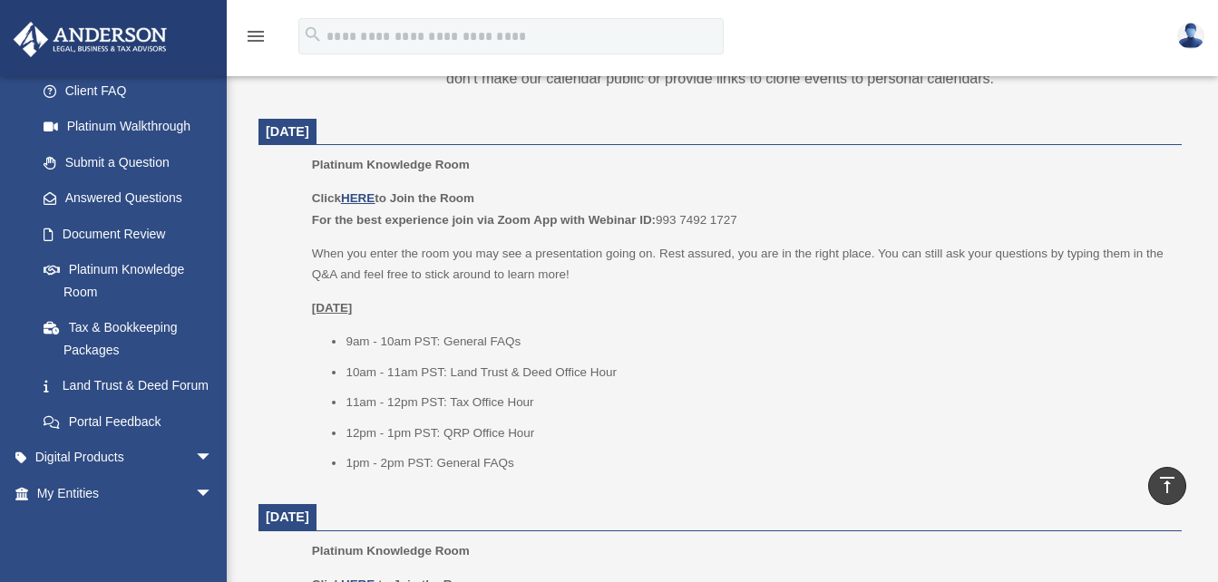 Image resolution: width=1218 pixels, height=582 pixels. What do you see at coordinates (132, 386) in the screenshot?
I see `a: Land Trust & Deed Forum` at bounding box center [132, 386].